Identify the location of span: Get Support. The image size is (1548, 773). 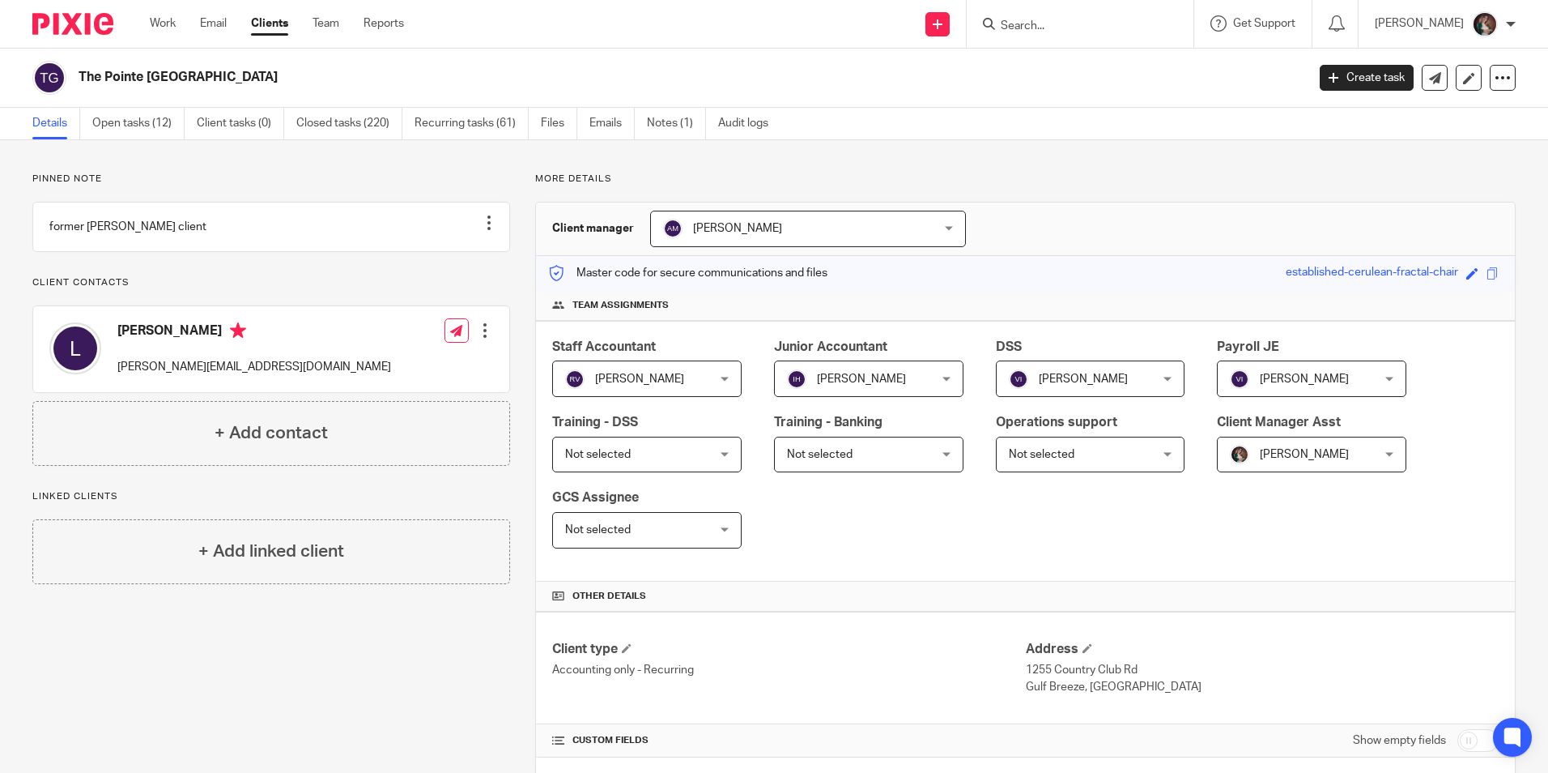
(1264, 23).